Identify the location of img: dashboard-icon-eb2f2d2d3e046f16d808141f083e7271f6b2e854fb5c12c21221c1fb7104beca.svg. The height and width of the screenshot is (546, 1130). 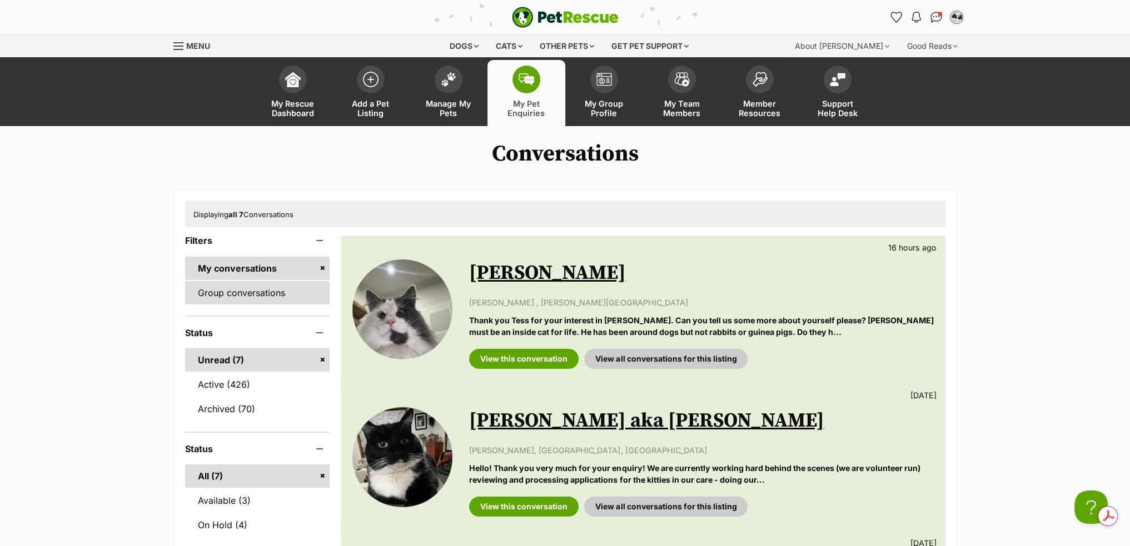
(293, 79).